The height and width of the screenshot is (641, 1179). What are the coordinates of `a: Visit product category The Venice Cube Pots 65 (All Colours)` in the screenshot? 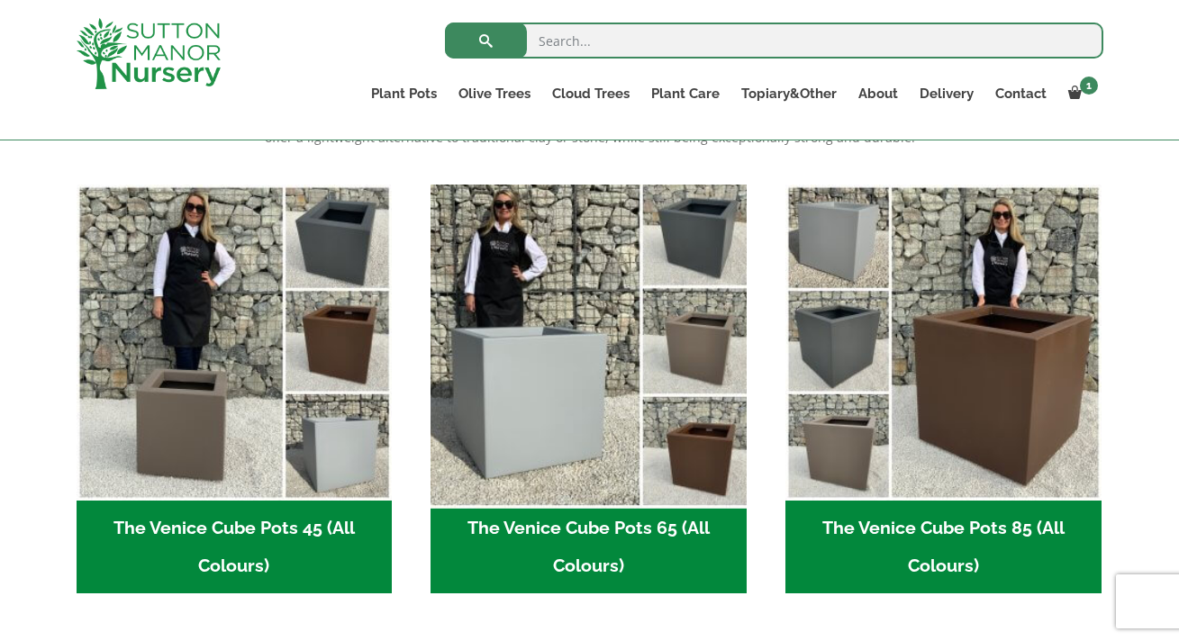 It's located at (588, 389).